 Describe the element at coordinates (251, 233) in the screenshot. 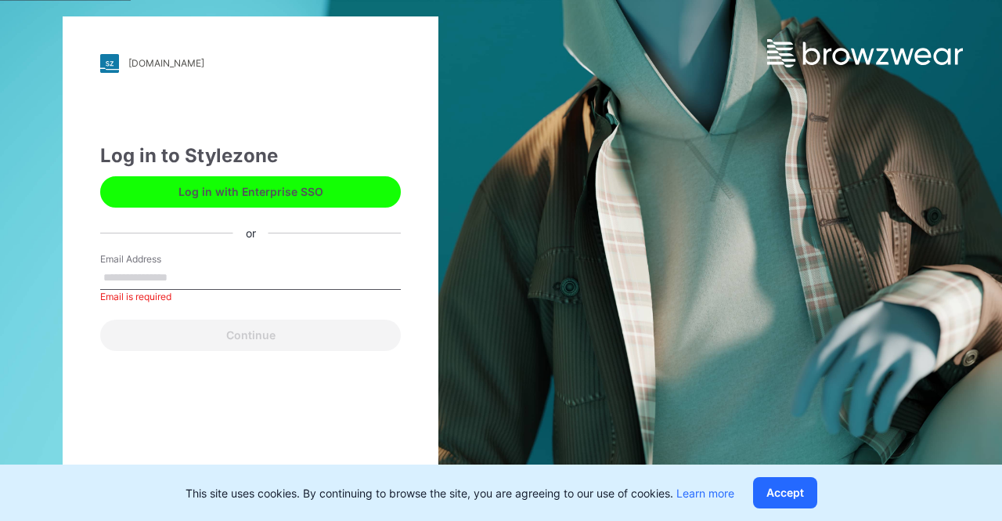

I see `div: or` at that location.